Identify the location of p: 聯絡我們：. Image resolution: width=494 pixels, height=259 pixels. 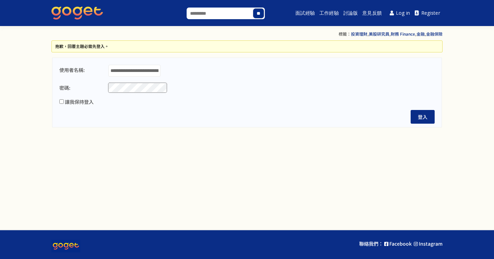
(371, 244).